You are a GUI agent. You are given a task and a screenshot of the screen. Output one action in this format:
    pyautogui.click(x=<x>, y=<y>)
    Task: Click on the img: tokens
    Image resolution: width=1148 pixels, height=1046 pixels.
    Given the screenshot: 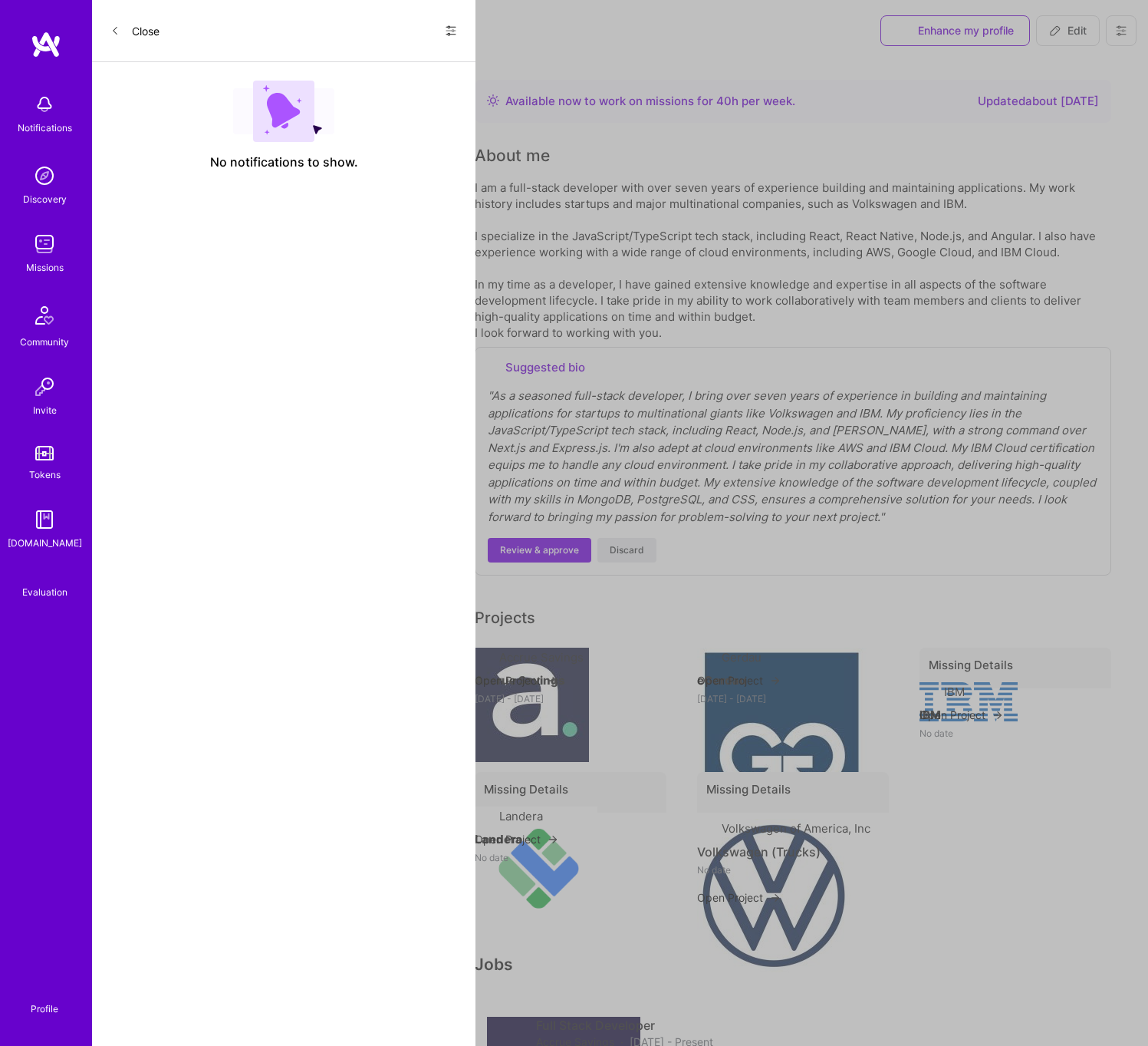 What is the action you would take?
    pyautogui.click(x=45, y=452)
    